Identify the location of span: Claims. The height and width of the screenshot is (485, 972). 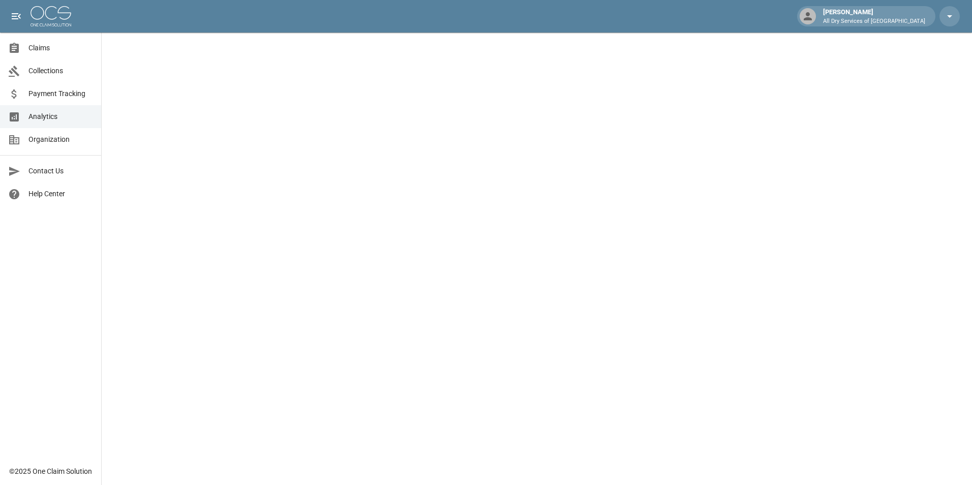
(60, 48).